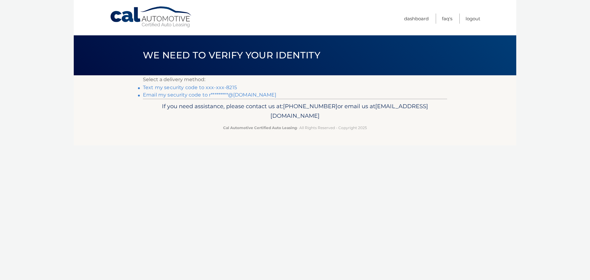  Describe the element at coordinates (295, 128) in the screenshot. I see `p: - All Rights Reserved - Copyright 2025` at that location.